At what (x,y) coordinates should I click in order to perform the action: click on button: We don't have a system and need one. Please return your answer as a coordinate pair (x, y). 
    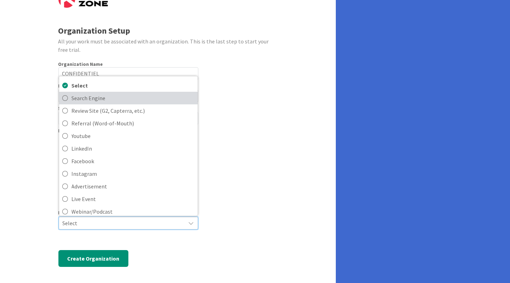
    Looking at the image, I should click on (128, 140).